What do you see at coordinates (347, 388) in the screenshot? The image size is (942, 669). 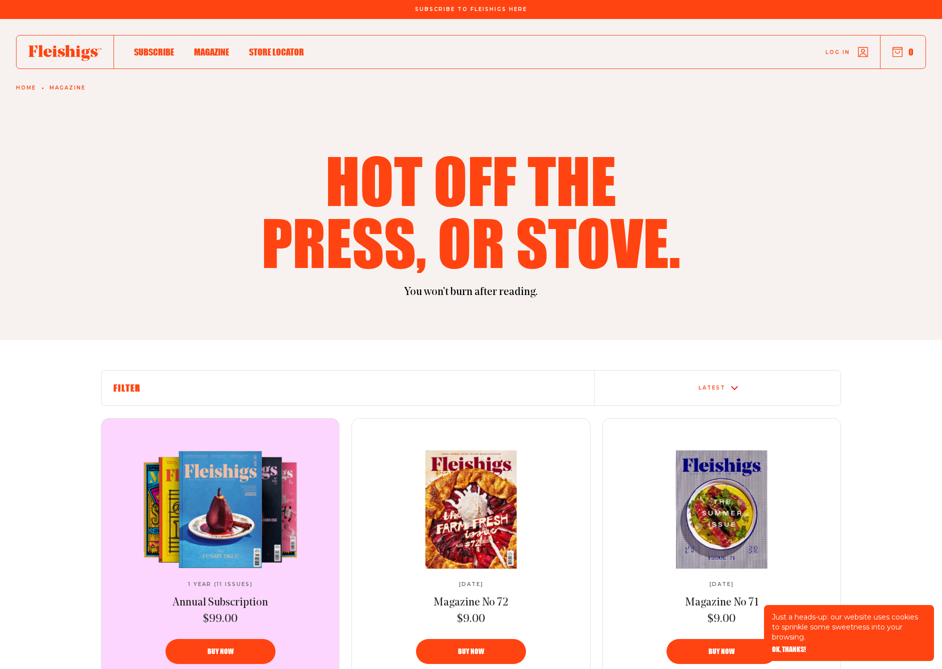 I see `h6: Filter` at bounding box center [347, 388].